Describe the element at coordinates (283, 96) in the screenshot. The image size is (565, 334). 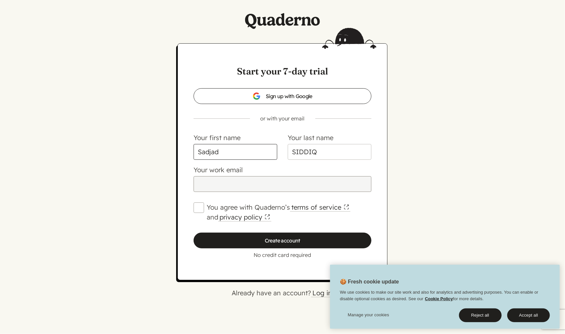
I see `a: Sign up with Google` at that location.